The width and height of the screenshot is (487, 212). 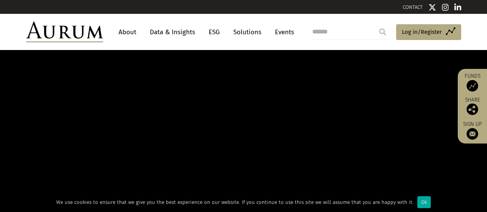 I want to click on a: Events, so click(x=283, y=32).